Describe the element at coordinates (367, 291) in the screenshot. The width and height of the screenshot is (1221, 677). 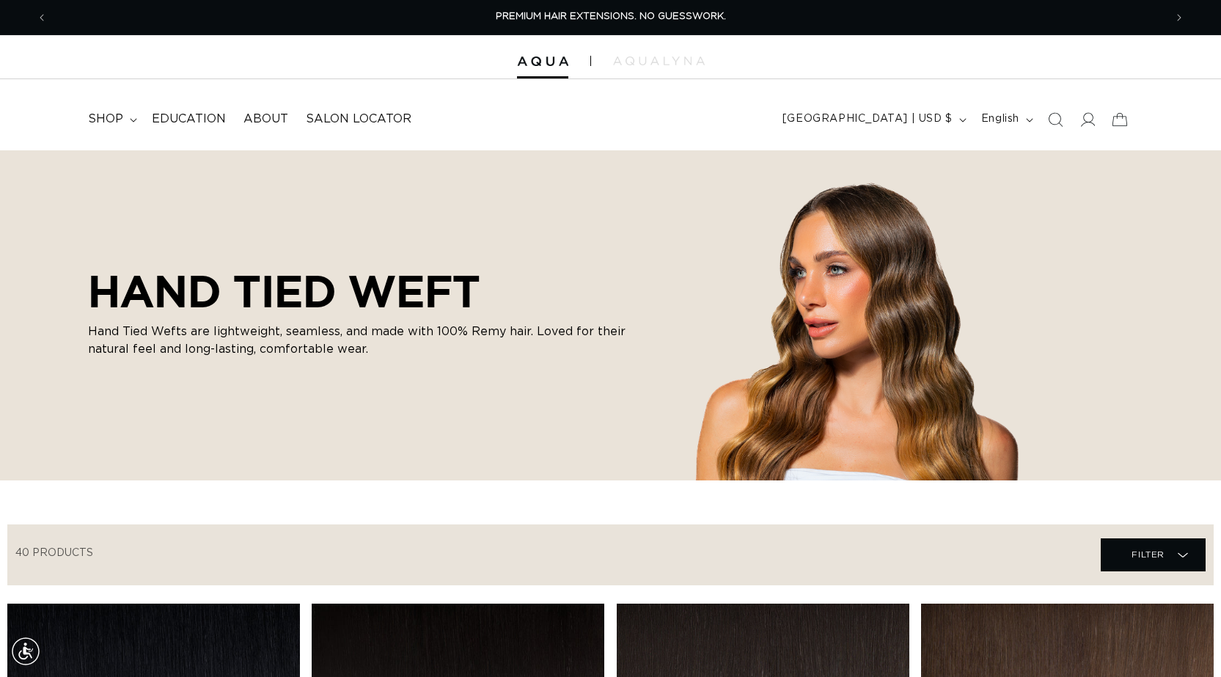
I see `h2: HAND TIED WEFT` at that location.